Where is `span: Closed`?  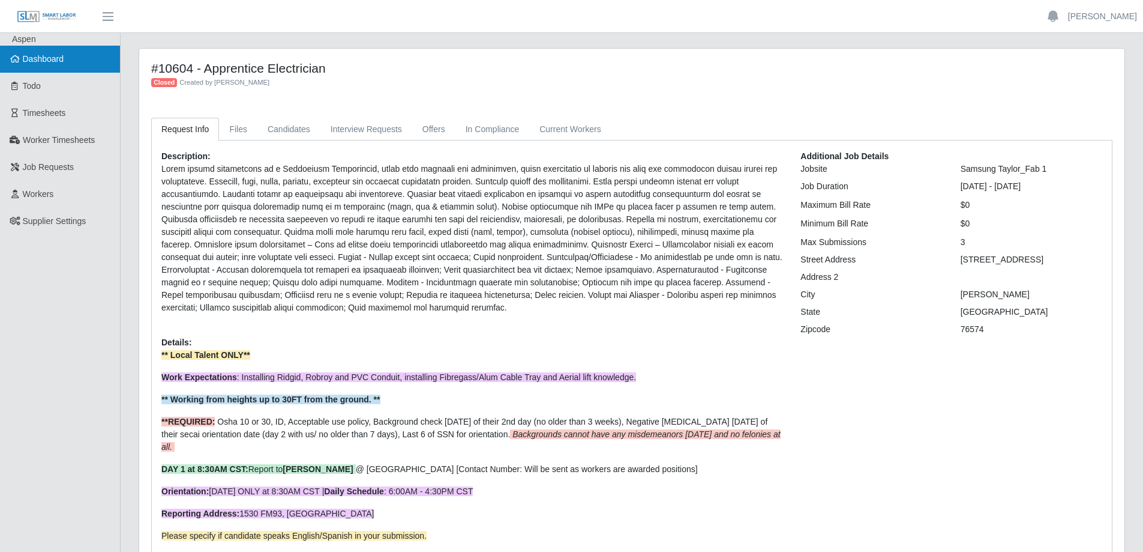 span: Closed is located at coordinates (164, 83).